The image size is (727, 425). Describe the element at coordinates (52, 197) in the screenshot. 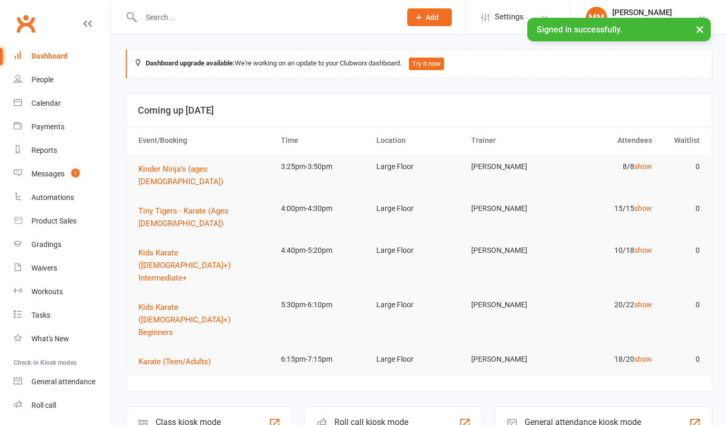

I see `div: Automations` at that location.